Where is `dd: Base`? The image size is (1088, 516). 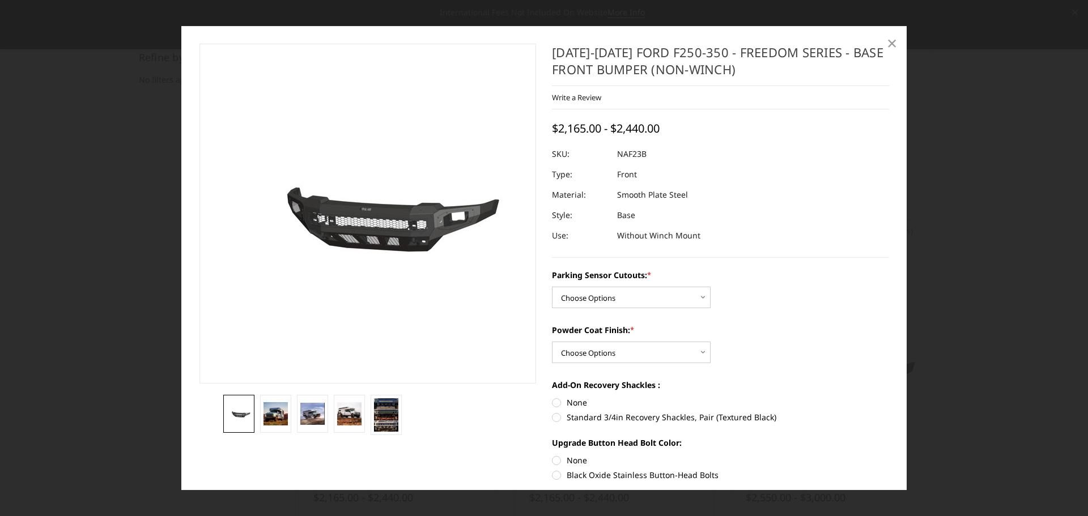
dd: Base is located at coordinates (626, 215).